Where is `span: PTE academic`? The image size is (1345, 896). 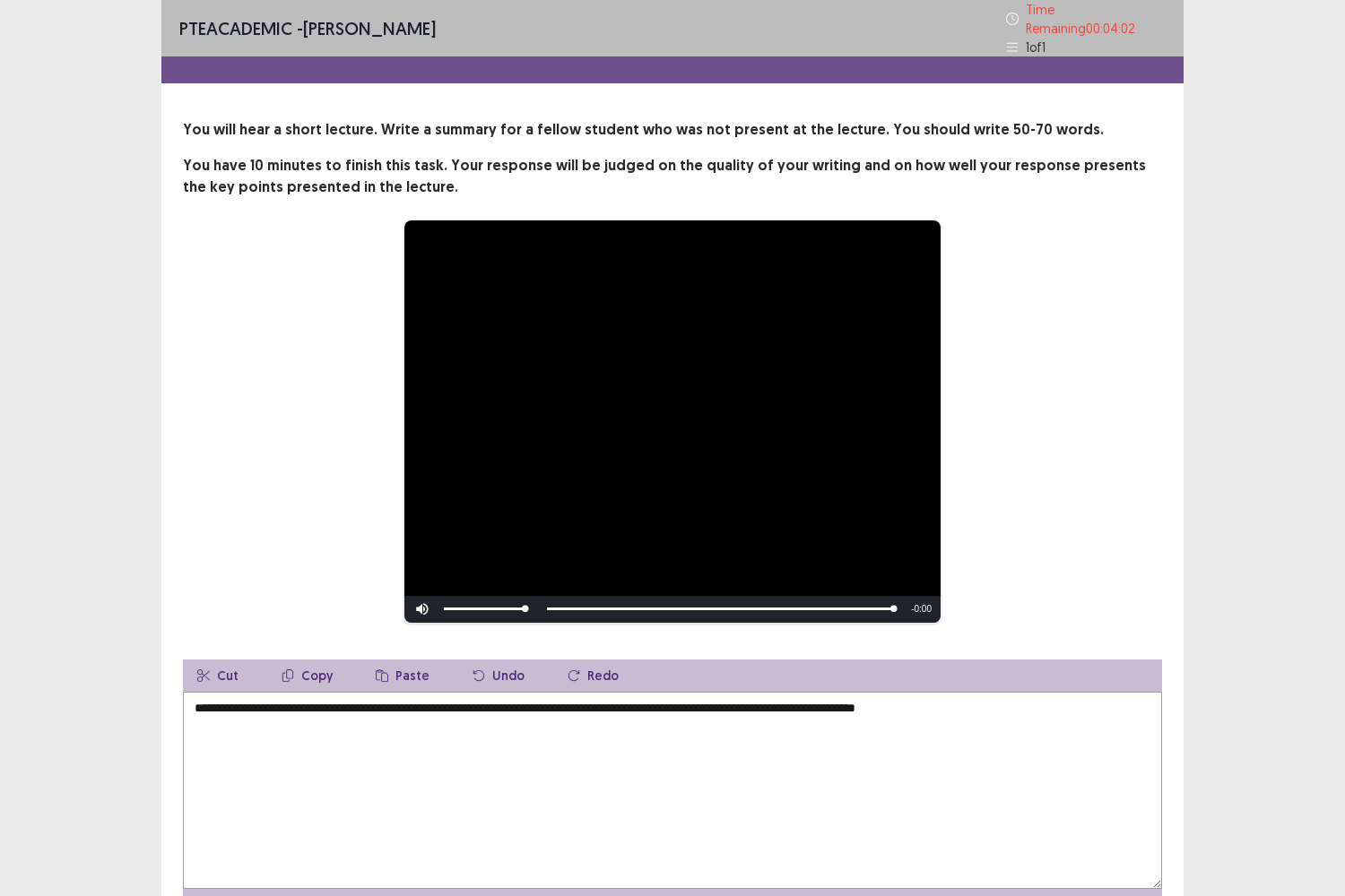 span: PTE academic is located at coordinates (235, 28).